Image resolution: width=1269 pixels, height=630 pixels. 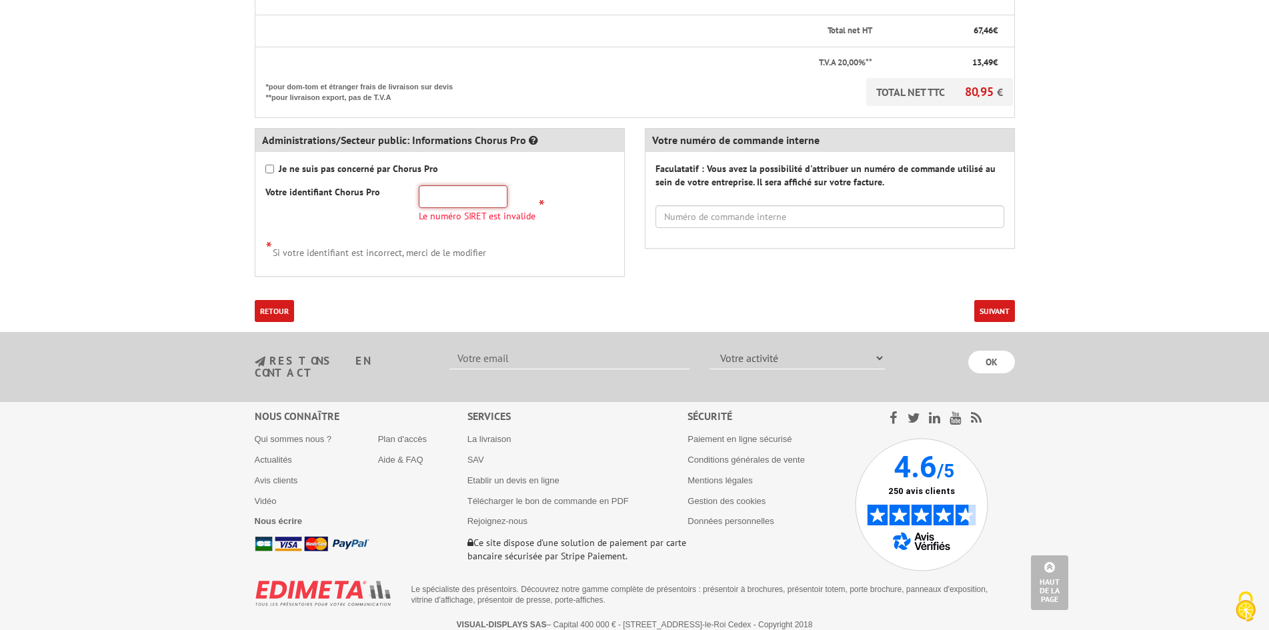 I want to click on div: Sécurité, so click(x=771, y=416).